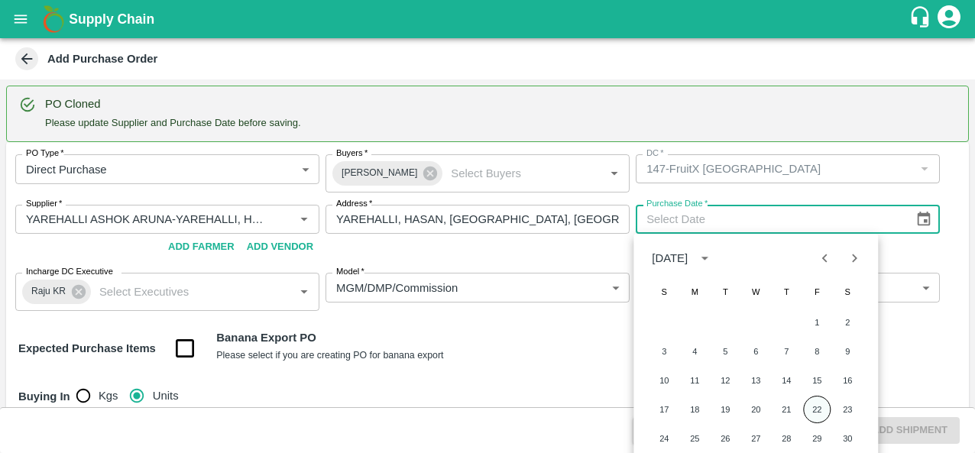 The image size is (975, 453). What do you see at coordinates (786, 410) in the screenshot?
I see `button: 21` at bounding box center [786, 410].